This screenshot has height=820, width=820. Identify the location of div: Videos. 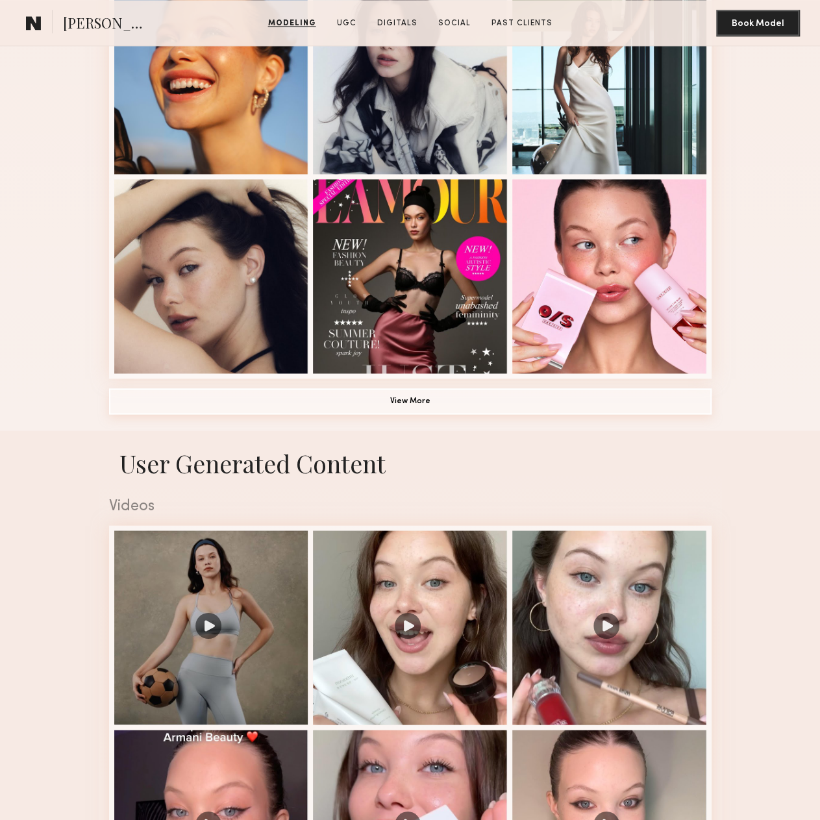
(410, 506).